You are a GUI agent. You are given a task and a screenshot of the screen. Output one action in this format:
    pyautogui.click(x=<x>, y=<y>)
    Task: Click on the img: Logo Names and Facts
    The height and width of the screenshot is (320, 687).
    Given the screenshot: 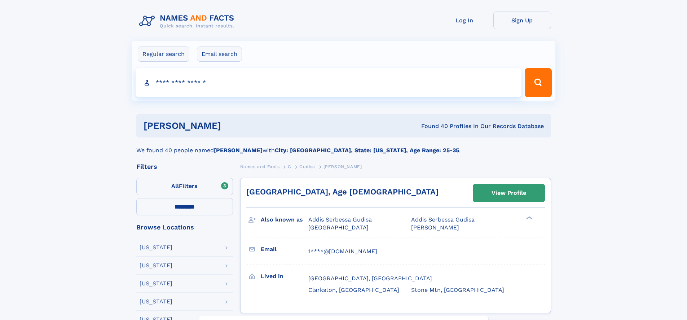 What is the action you would take?
    pyautogui.click(x=188, y=21)
    